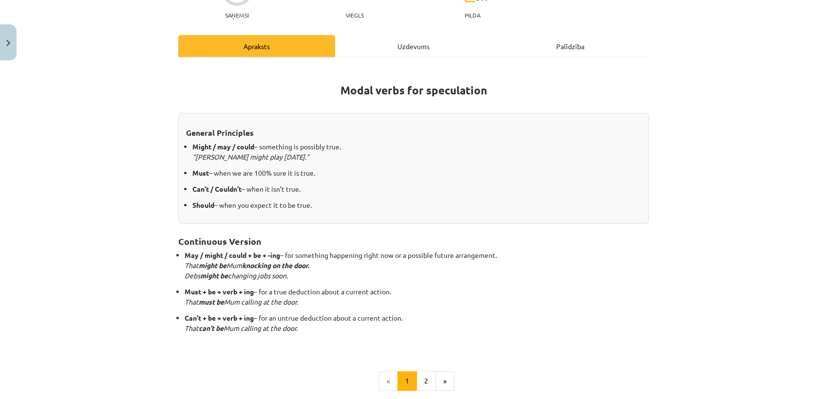 The width and height of the screenshot is (827, 399). Describe the element at coordinates (570, 46) in the screenshot. I see `div: Palīdzība` at that location.